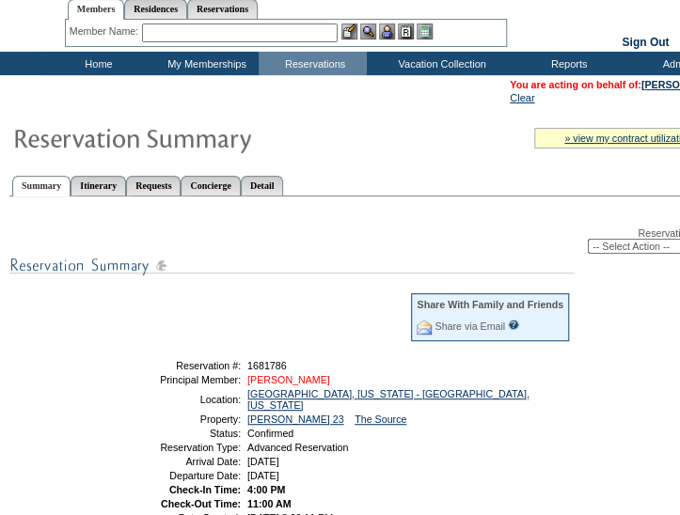 The width and height of the screenshot is (680, 515). Describe the element at coordinates (98, 185) in the screenshot. I see `a: Itinerary` at that location.